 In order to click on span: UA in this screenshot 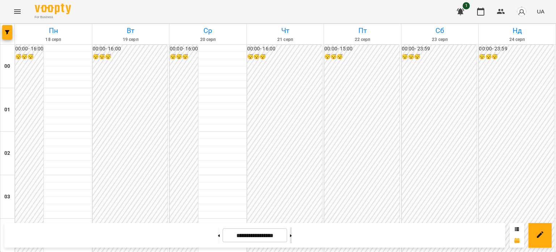, I will do `click(540, 11)`.